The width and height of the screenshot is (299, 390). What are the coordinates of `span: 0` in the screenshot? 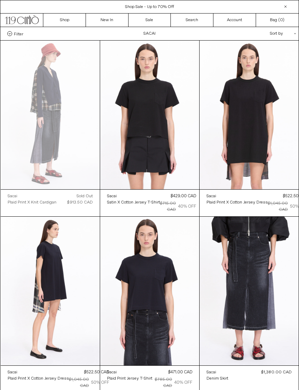 It's located at (281, 20).